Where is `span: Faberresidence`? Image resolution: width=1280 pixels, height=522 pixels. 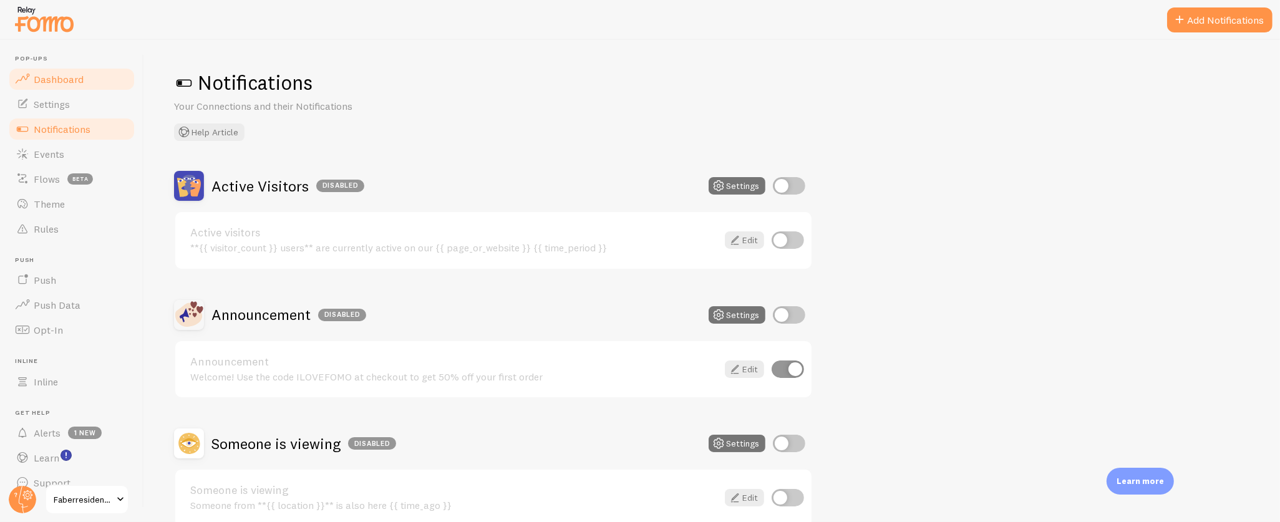 span: Faberresidence is located at coordinates (83, 499).